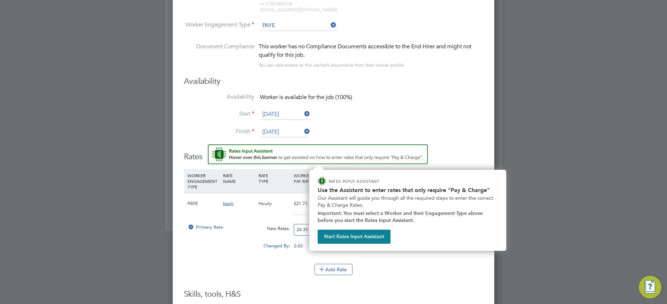  What do you see at coordinates (219, 55) in the screenshot?
I see `label: Document Compliance` at bounding box center [219, 55].